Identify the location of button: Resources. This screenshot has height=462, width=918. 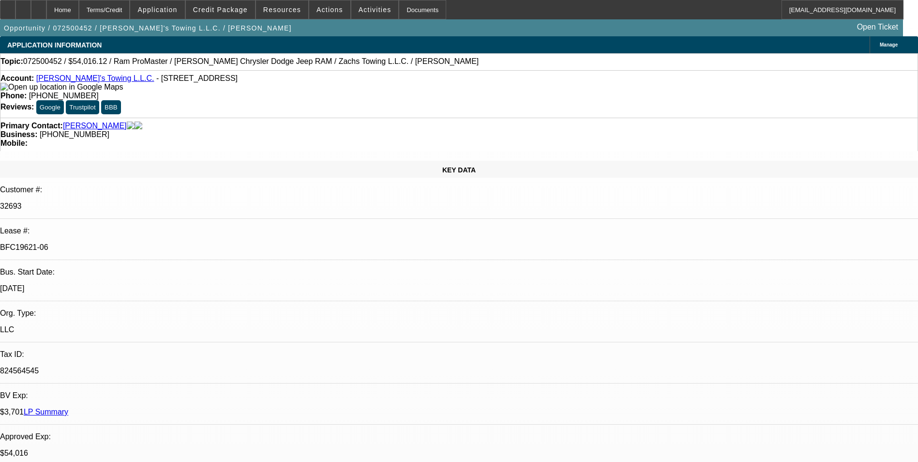
(282, 10).